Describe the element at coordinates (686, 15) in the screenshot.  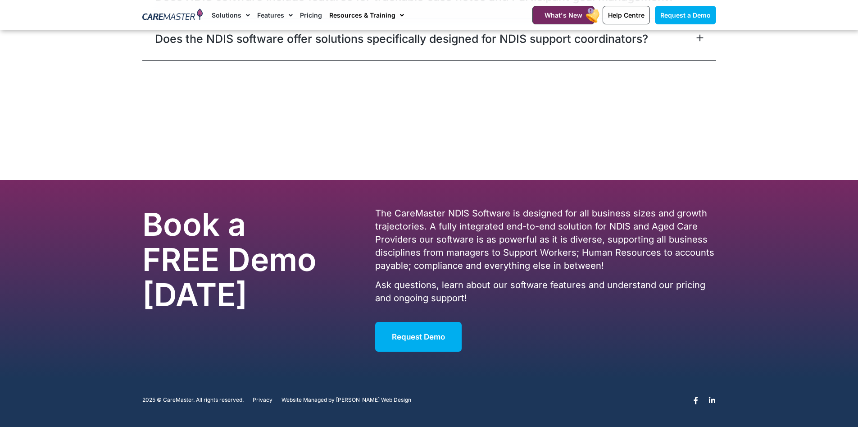
I see `span: Request a Demo` at that location.